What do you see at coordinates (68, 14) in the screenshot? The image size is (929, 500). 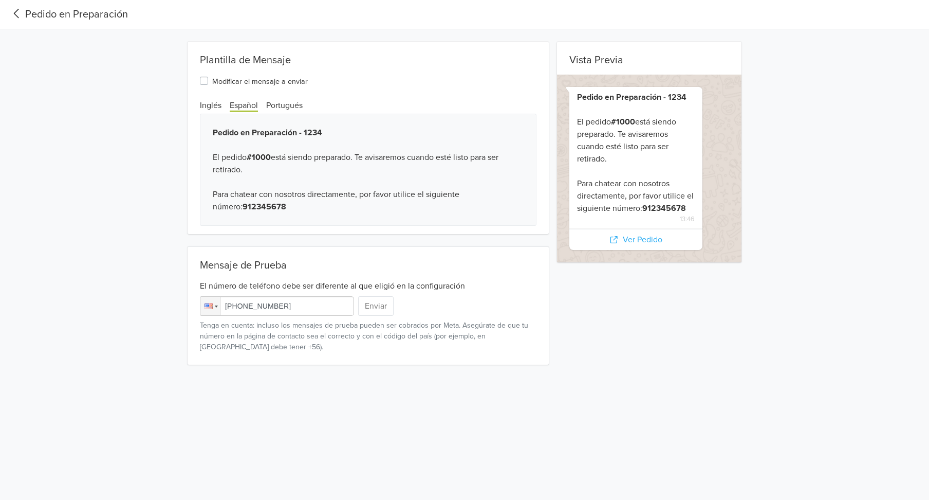 I see `a: Pedido en Preparación` at bounding box center [68, 14].